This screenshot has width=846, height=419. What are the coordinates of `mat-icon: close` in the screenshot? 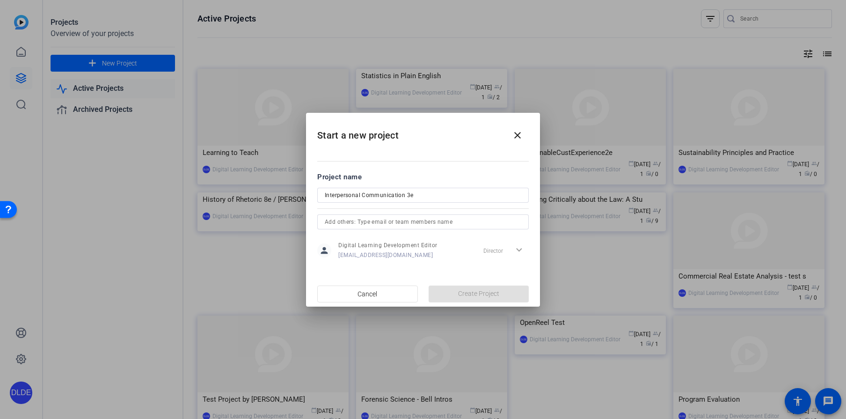 It's located at (517, 135).